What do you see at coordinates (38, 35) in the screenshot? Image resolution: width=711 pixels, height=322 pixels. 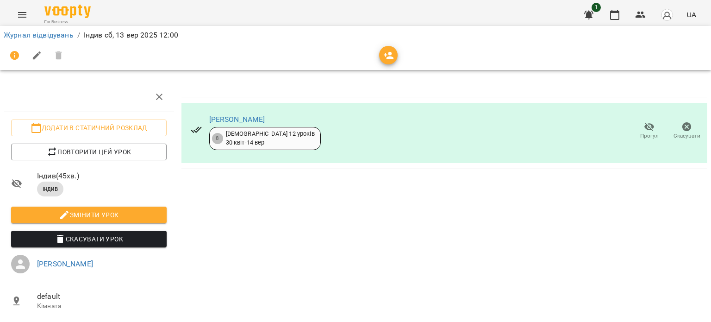 I see `a: Журнал відвідувань` at bounding box center [38, 35].